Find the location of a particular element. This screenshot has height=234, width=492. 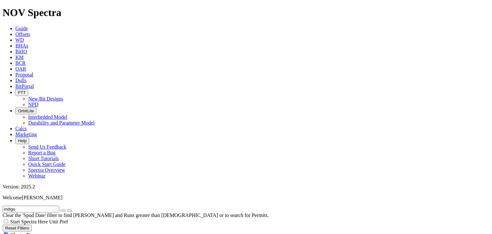

a: New Bit Designs is located at coordinates (46, 98).